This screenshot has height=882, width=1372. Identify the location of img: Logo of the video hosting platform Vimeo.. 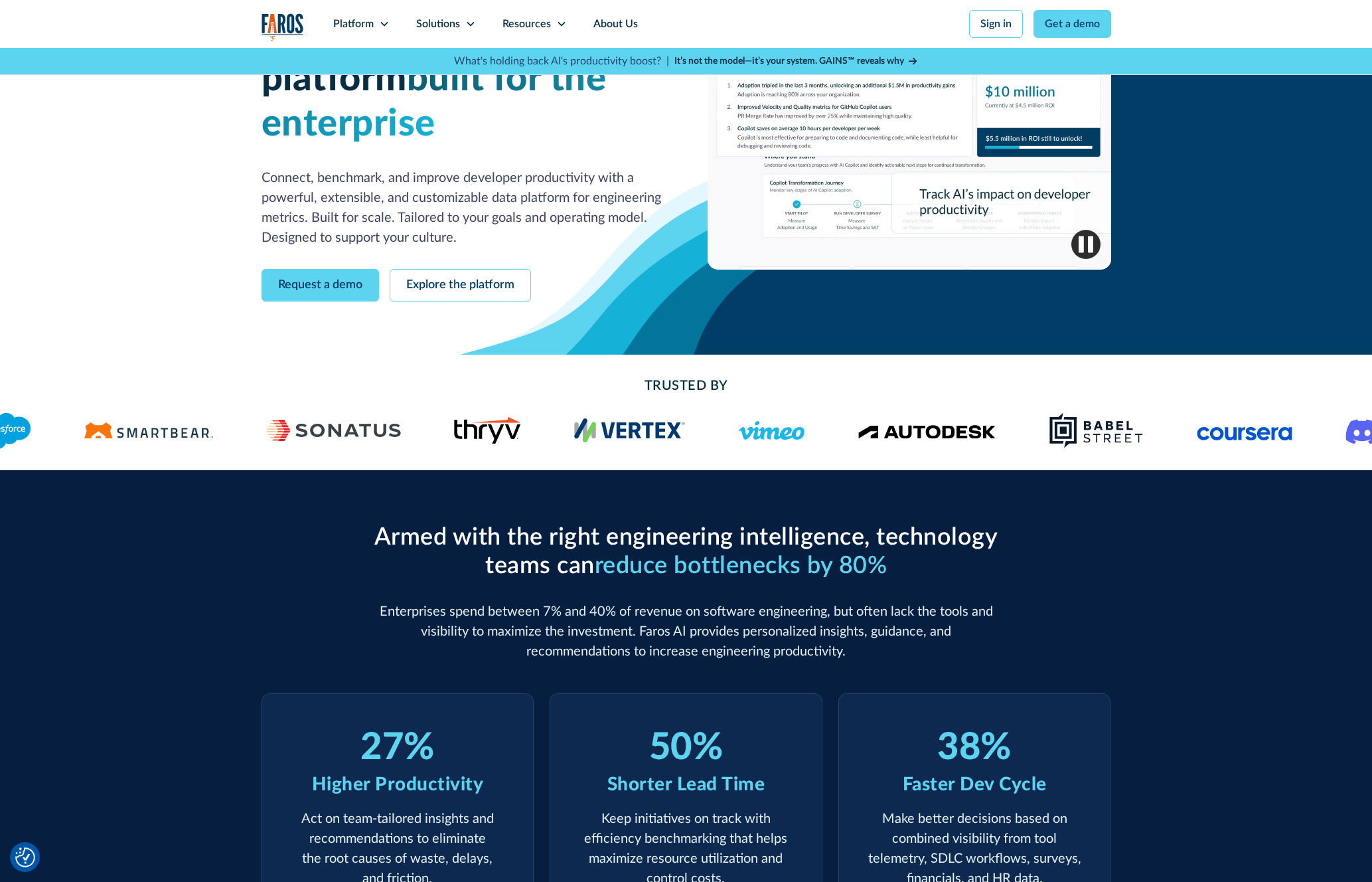
(771, 430).